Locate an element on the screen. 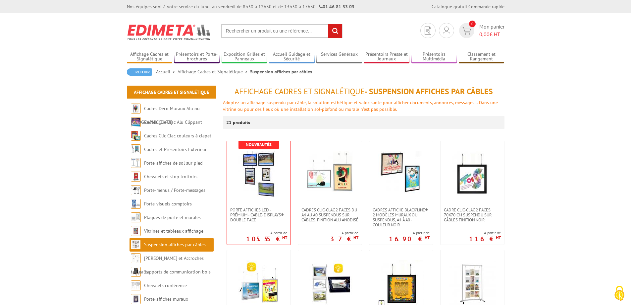 This screenshot has width=631, height=305. b: Nouveautés is located at coordinates (259, 144).